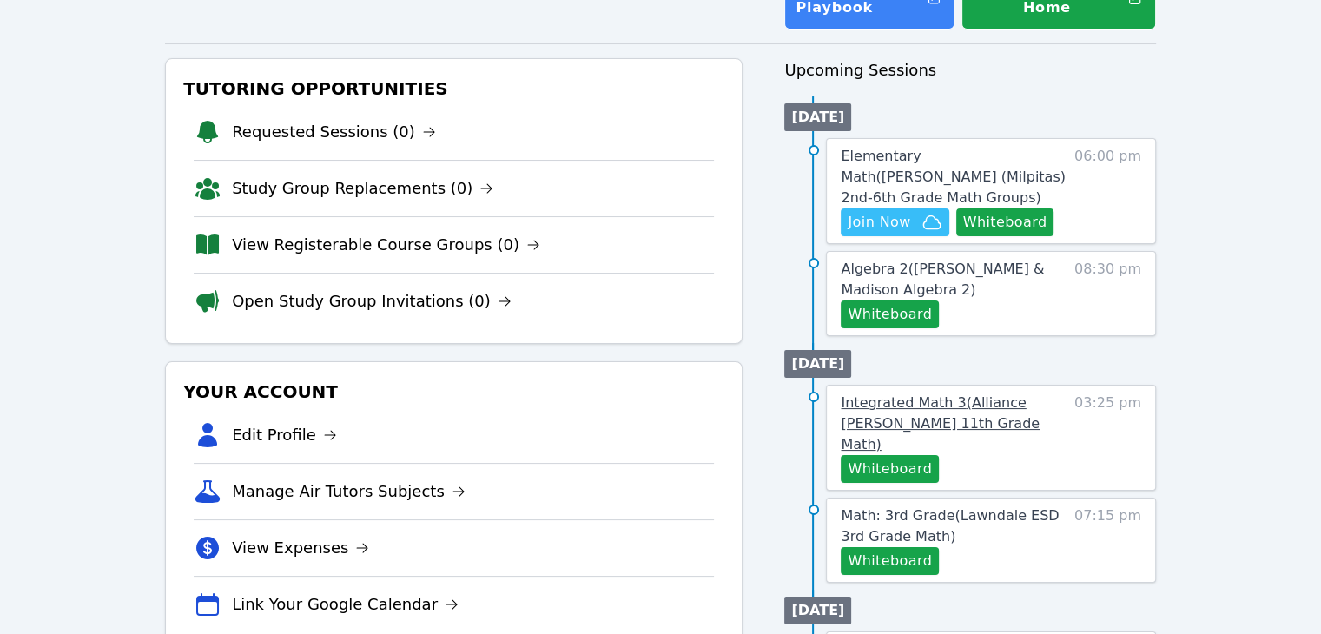  I want to click on span: 03:25 pm, so click(1107, 438).